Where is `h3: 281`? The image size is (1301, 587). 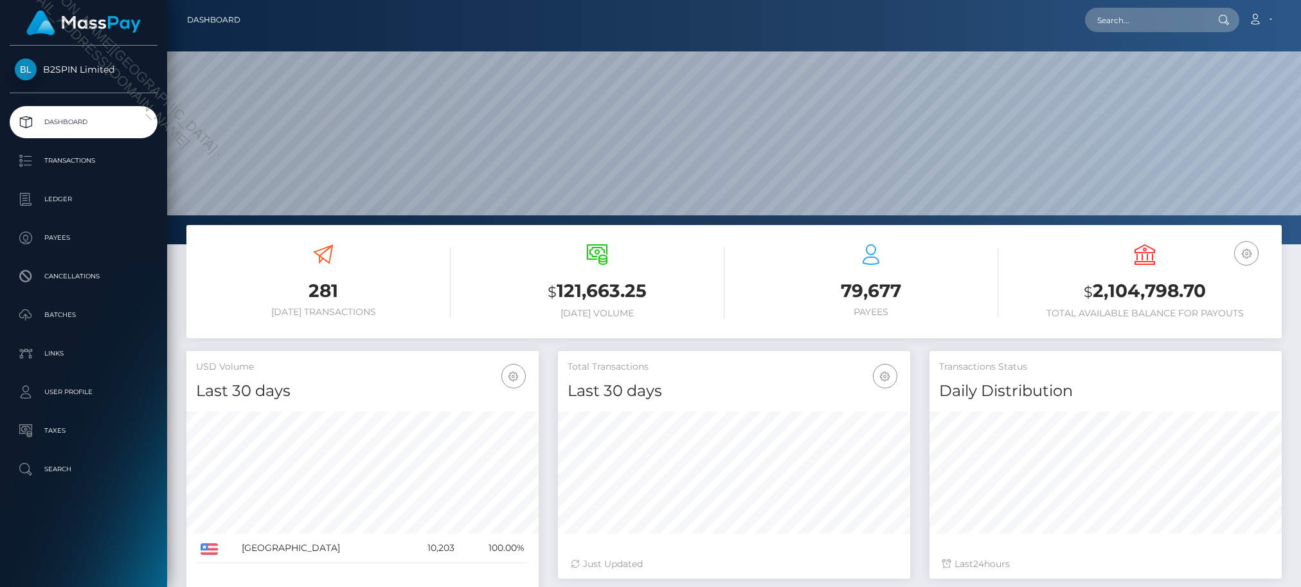 h3: 281 is located at coordinates (323, 291).